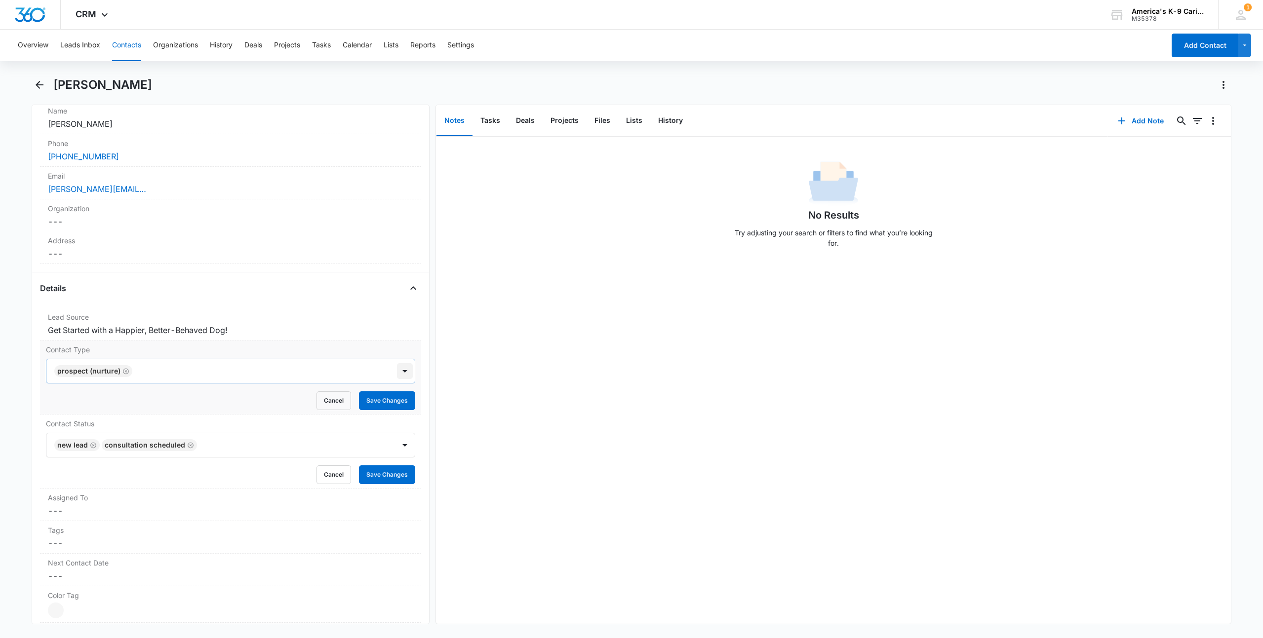 The height and width of the screenshot is (638, 1263). Describe the element at coordinates (190, 445) in the screenshot. I see `div: Remove Consultation Scheduled` at that location.